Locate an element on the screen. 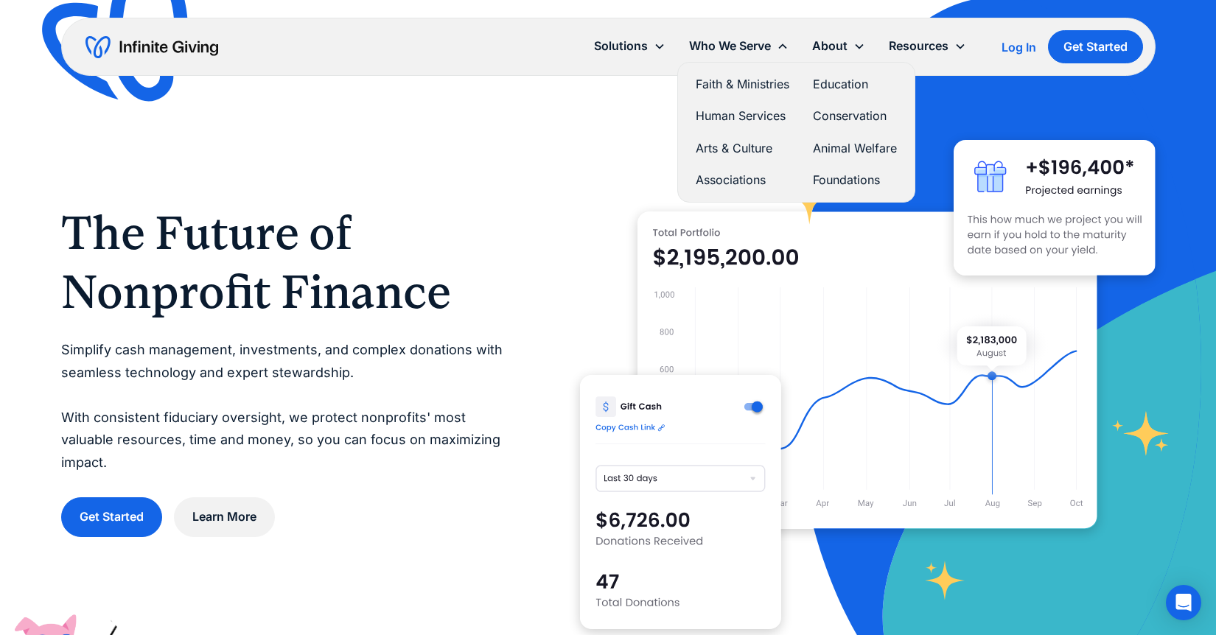  a: Human Services is located at coordinates (742, 116).